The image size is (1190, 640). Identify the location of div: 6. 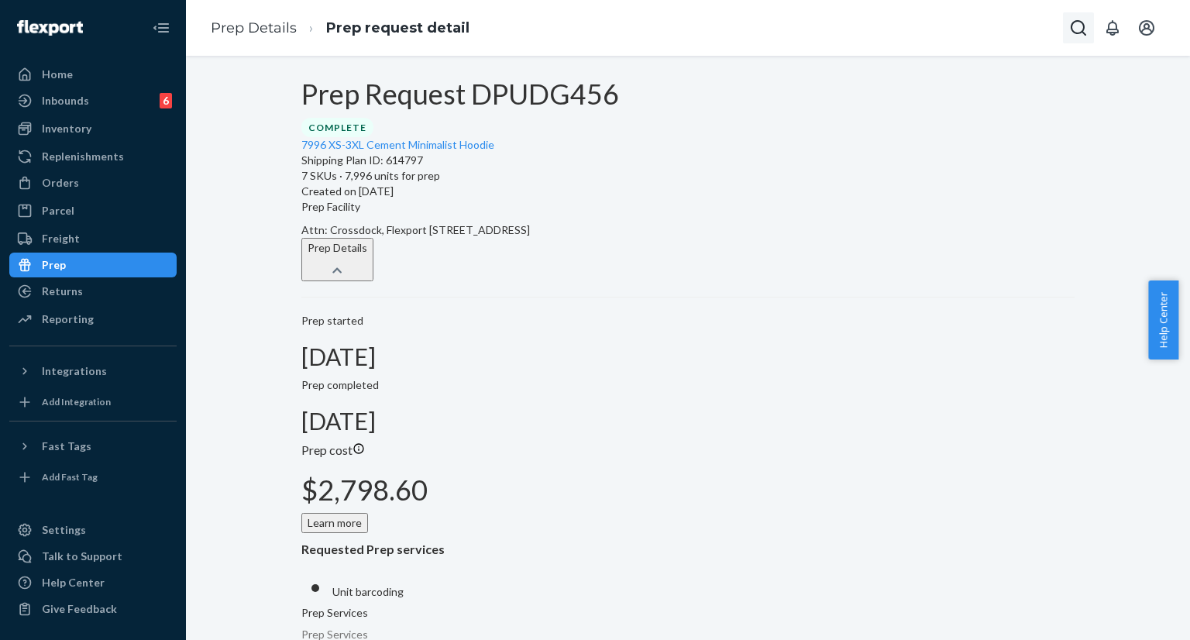
(166, 101).